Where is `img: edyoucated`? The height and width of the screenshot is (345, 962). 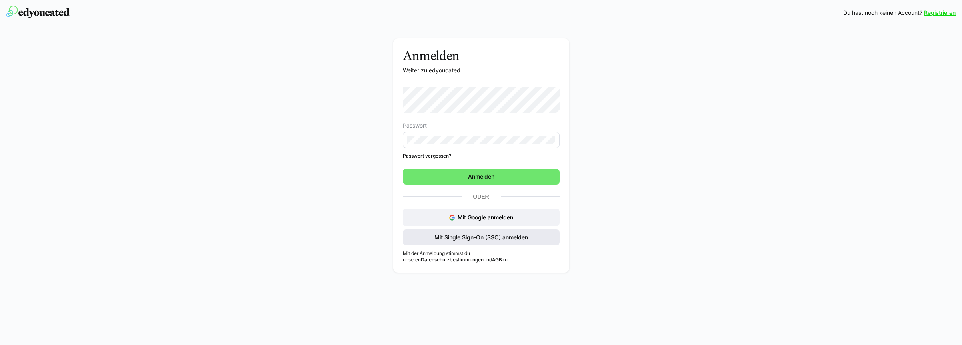
img: edyoucated is located at coordinates (38, 12).